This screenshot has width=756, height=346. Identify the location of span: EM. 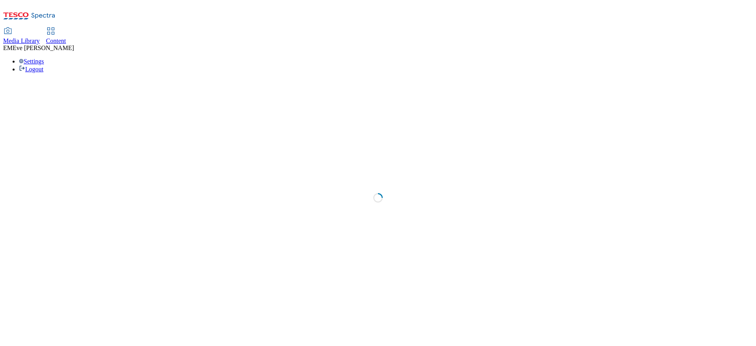
(8, 48).